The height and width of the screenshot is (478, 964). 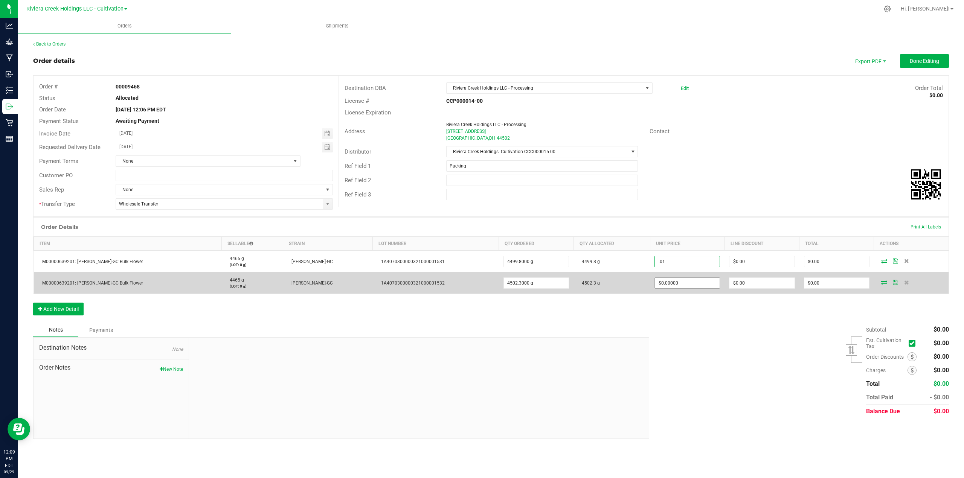 What do you see at coordinates (52, 110) in the screenshot?
I see `span: Order Date` at bounding box center [52, 110].